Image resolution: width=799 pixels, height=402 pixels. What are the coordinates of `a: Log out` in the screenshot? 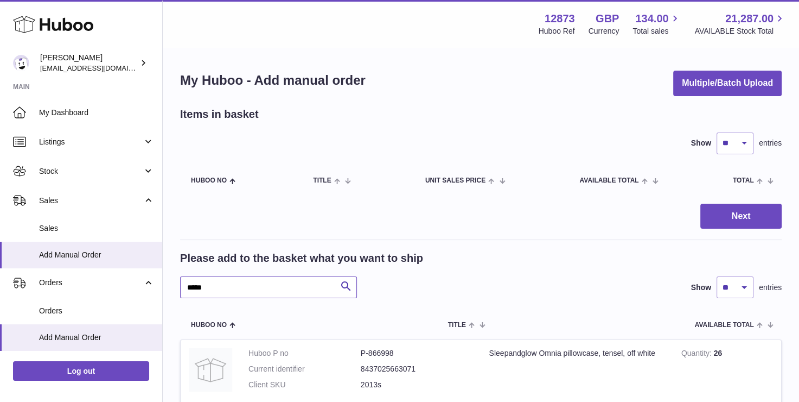 It's located at (81, 371).